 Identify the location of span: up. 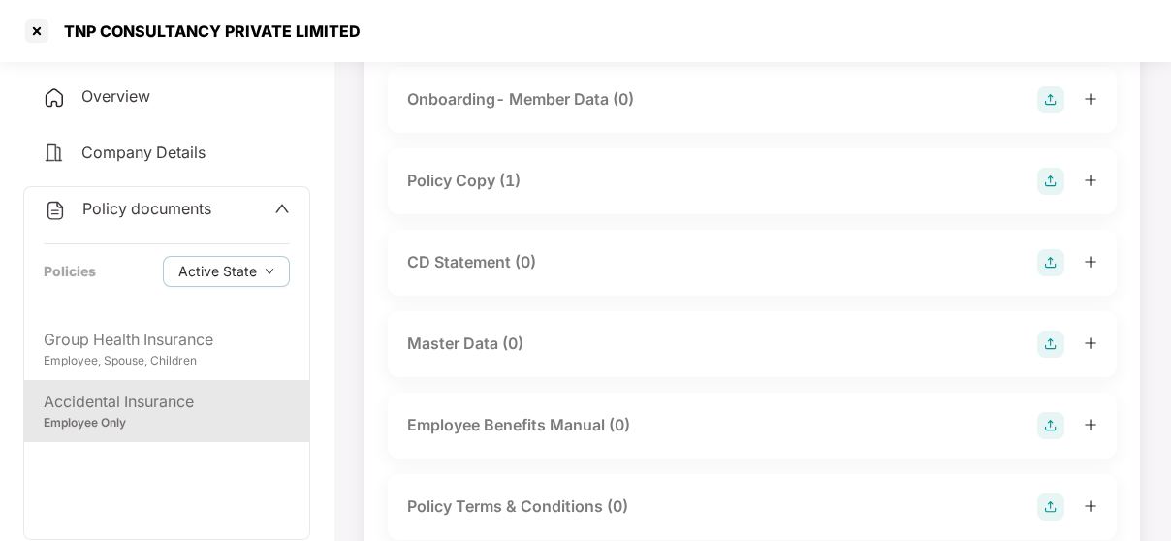
(282, 208).